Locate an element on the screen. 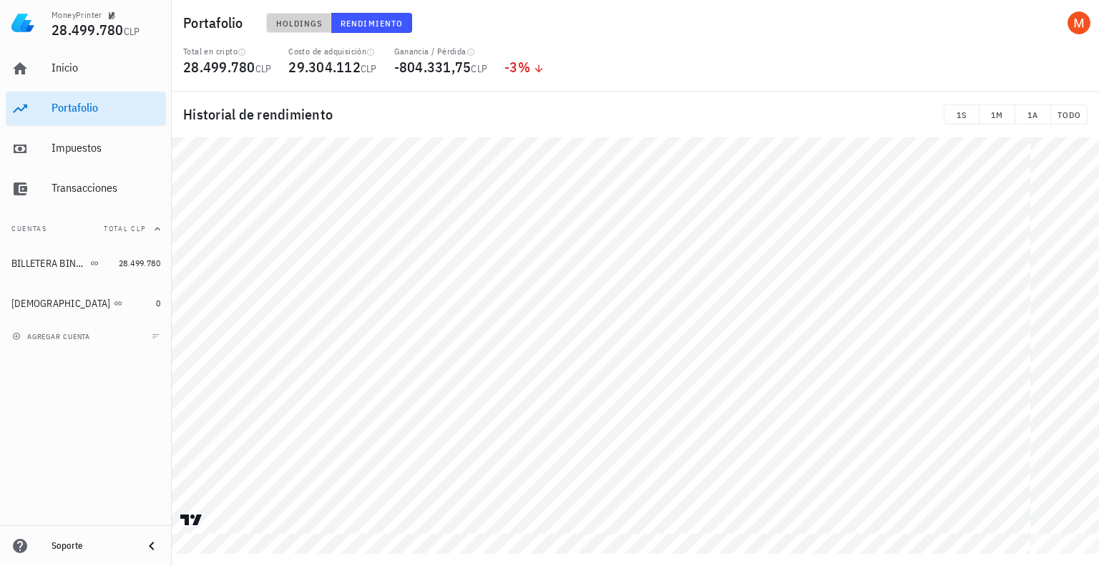 This screenshot has height=566, width=1099. span: 0 is located at coordinates (158, 303).